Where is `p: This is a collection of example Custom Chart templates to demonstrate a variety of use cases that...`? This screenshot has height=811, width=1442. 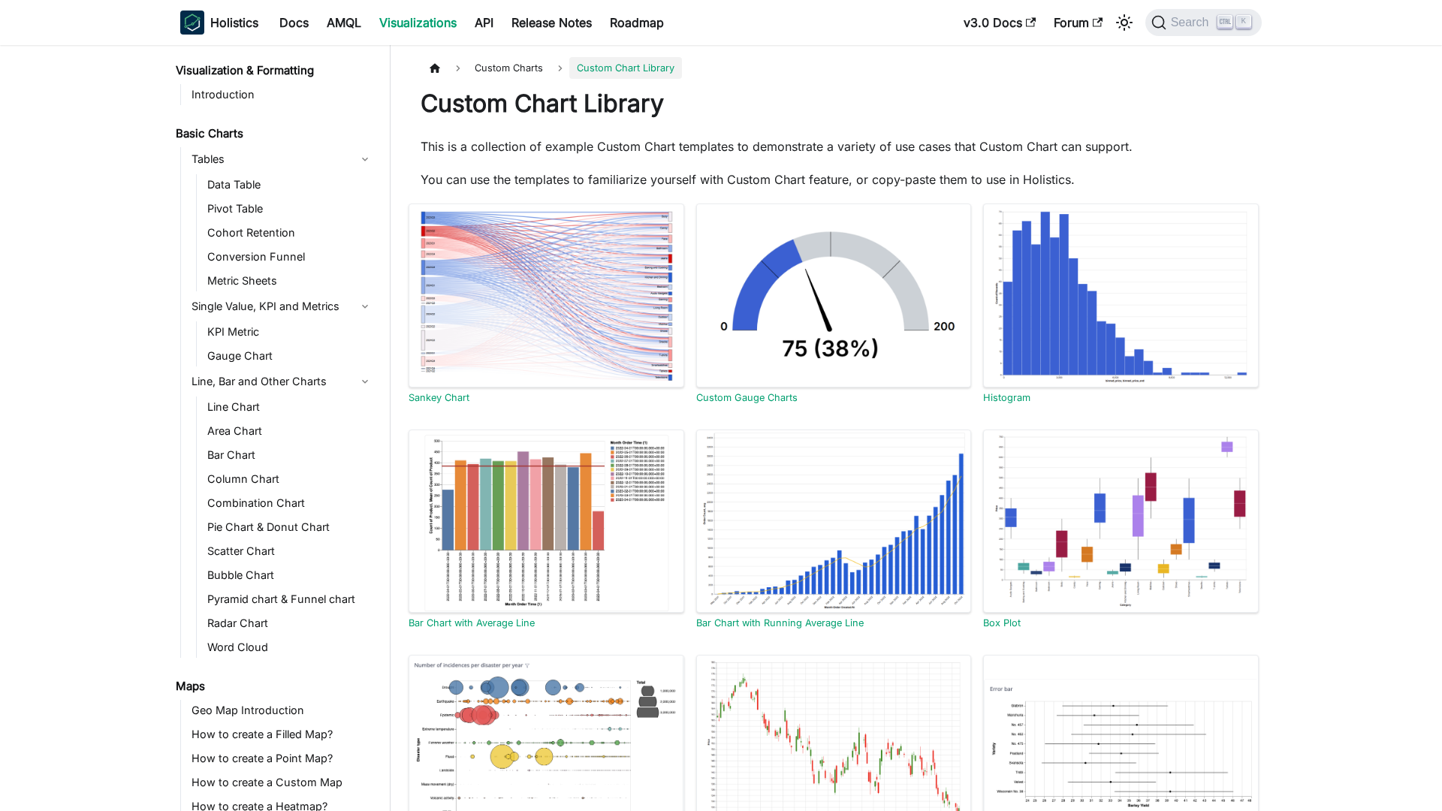
p: This is a collection of example Custom Chart templates to demonstrate a variety of use cases that... is located at coordinates (834, 146).